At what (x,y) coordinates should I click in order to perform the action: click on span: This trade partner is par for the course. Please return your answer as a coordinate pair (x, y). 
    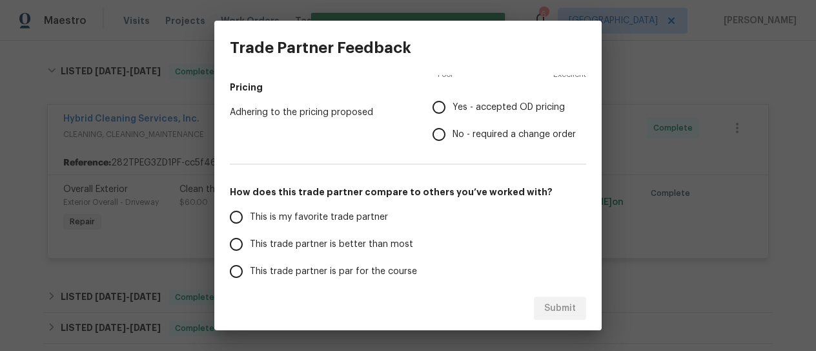
    Looking at the image, I should click on (333, 271).